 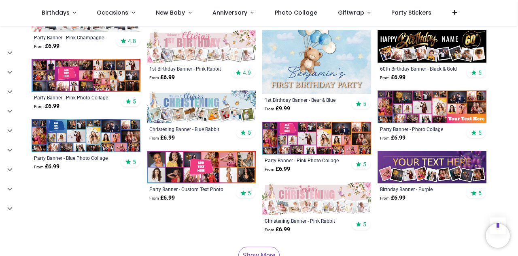 What do you see at coordinates (422, 189) in the screenshot?
I see `div: Birthday Banner - Purple` at bounding box center [422, 189].